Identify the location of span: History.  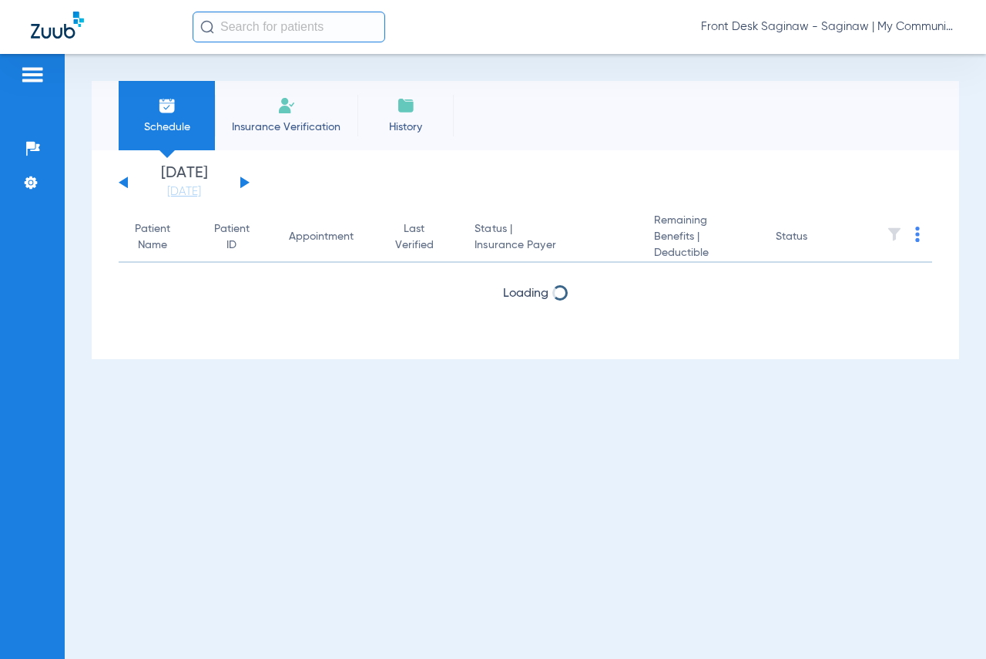
(405, 127).